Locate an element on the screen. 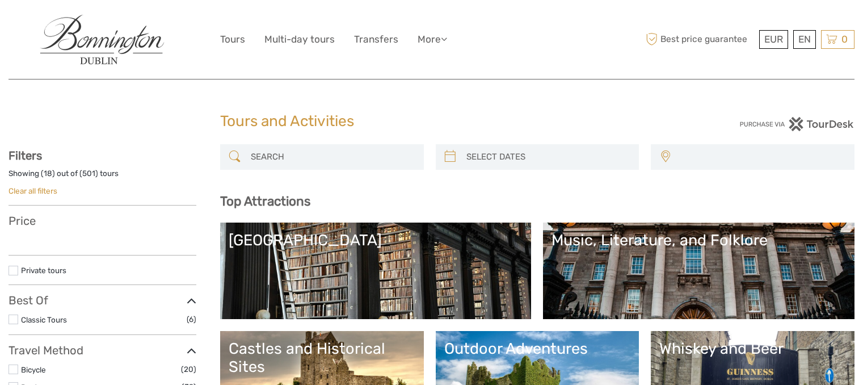 The width and height of the screenshot is (863, 385). h3: Best Of is located at coordinates (102, 300).